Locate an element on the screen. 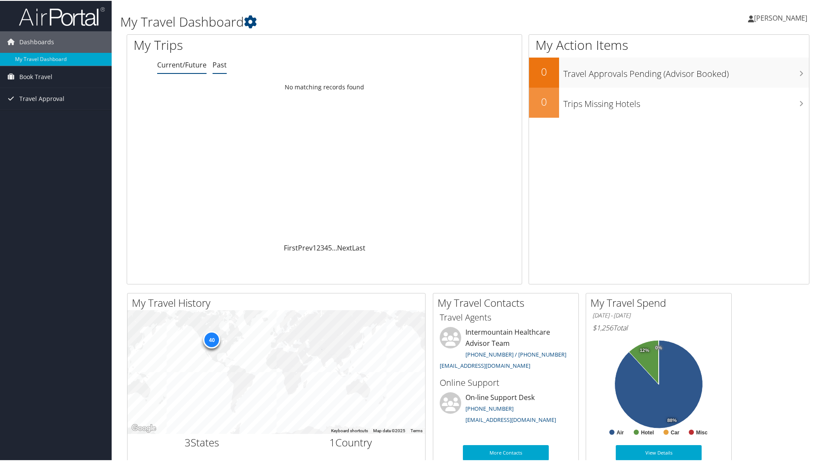 The image size is (821, 461). a: Open this area in Google Maps (opens a new window) is located at coordinates (144, 427).